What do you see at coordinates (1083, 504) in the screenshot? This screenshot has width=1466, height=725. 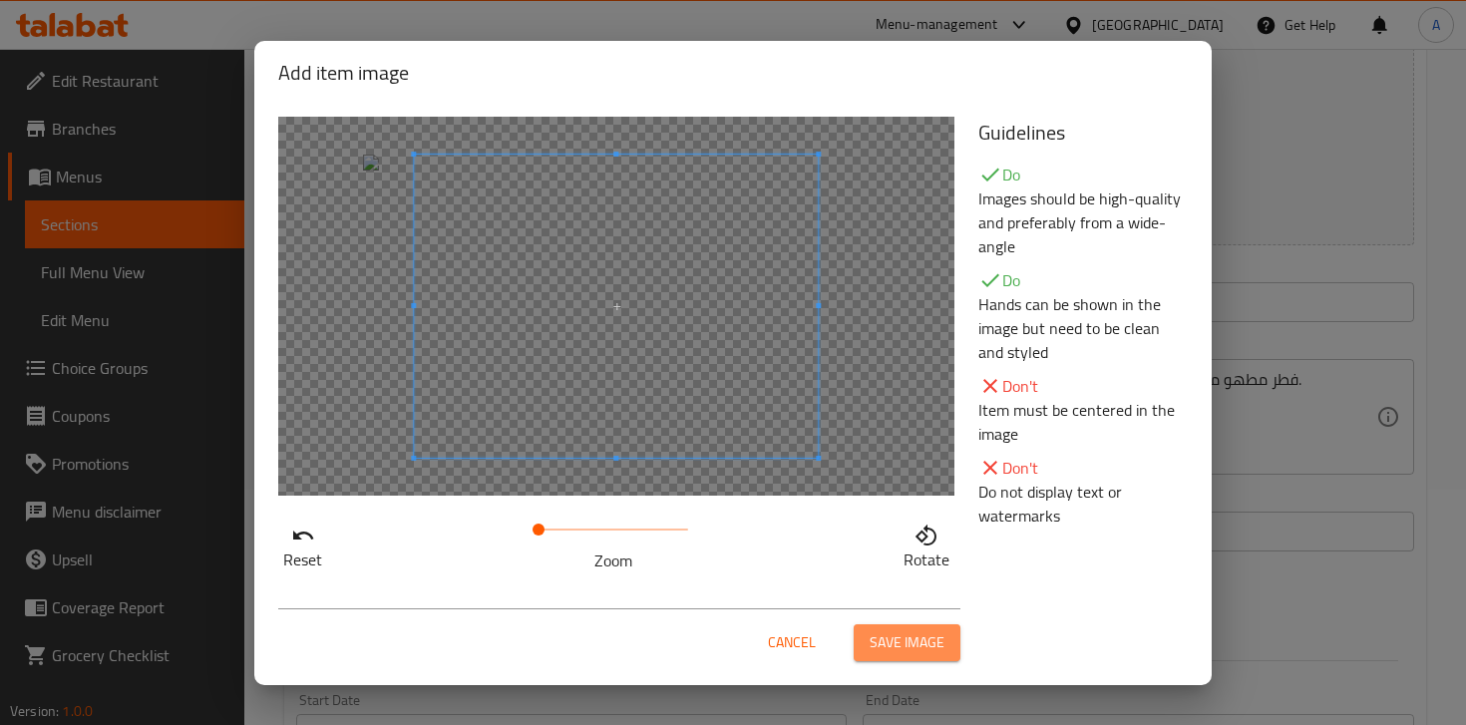 I see `p: Do not display text or watermarks` at bounding box center [1083, 504].